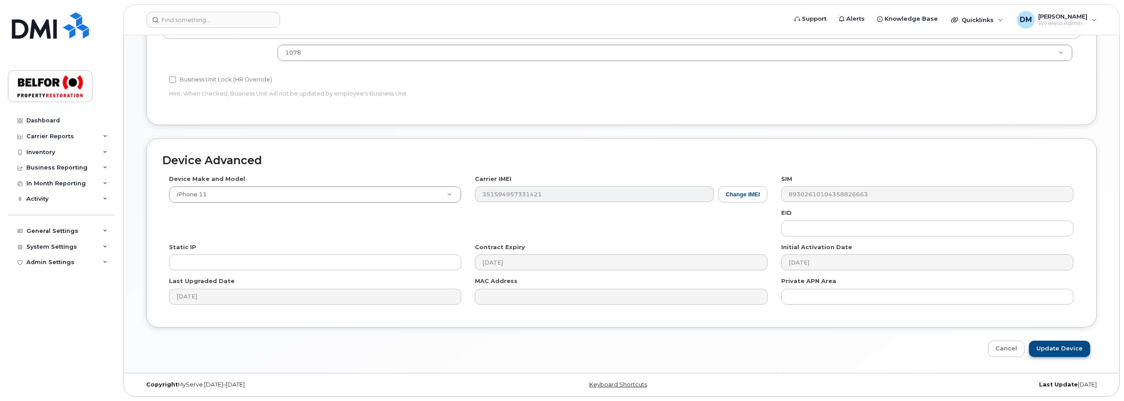 Image resolution: width=1124 pixels, height=401 pixels. Describe the element at coordinates (618, 384) in the screenshot. I see `a: Keyboard Shortcuts` at that location.